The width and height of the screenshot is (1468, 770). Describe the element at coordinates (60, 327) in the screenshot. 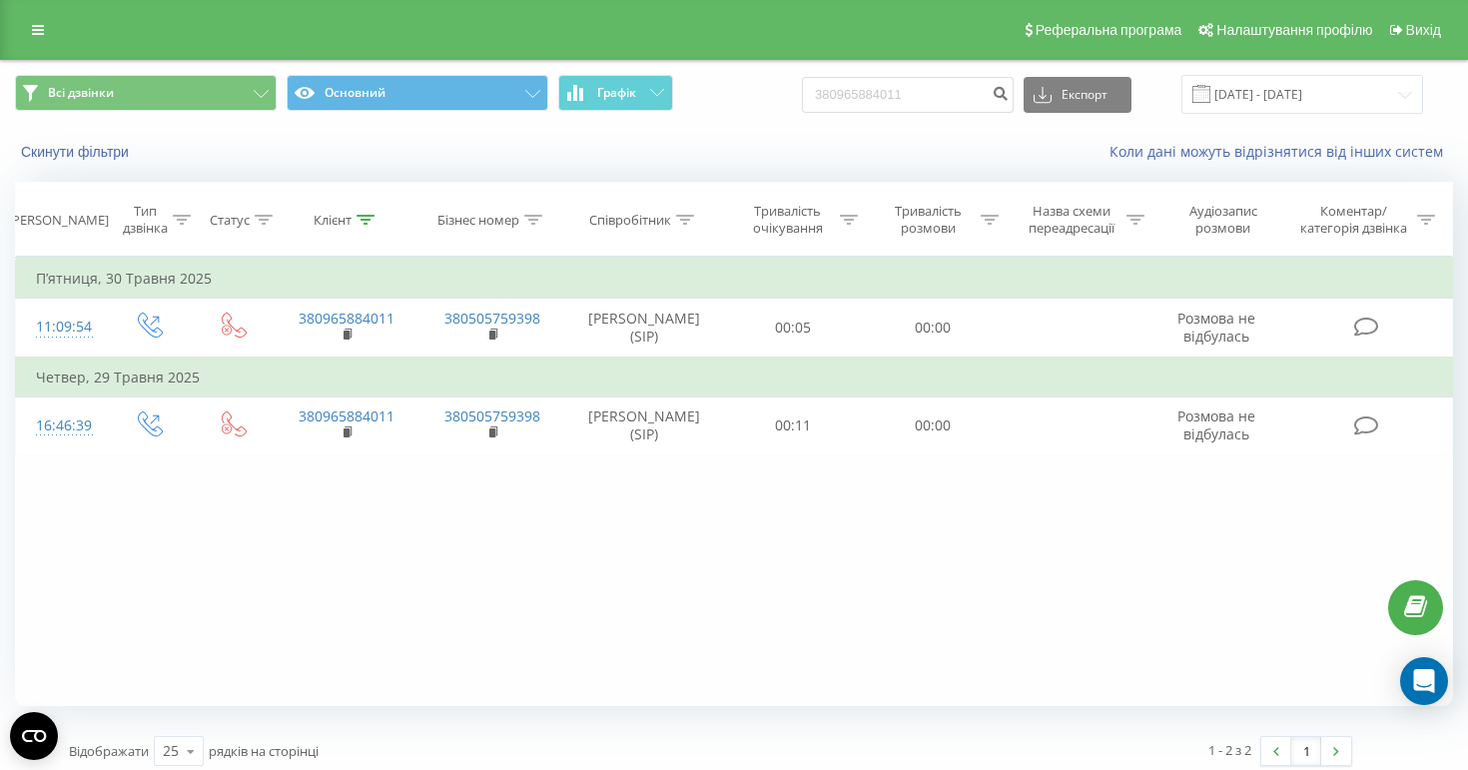

I see `div: 11:09:54` at that location.